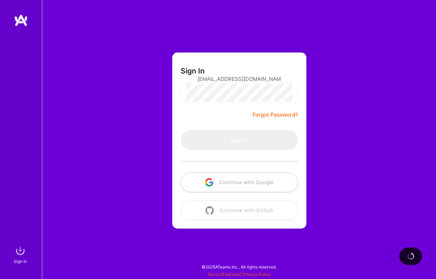 The width and height of the screenshot is (436, 279). Describe the element at coordinates (21, 254) in the screenshot. I see `a: sign inSign In` at that location.